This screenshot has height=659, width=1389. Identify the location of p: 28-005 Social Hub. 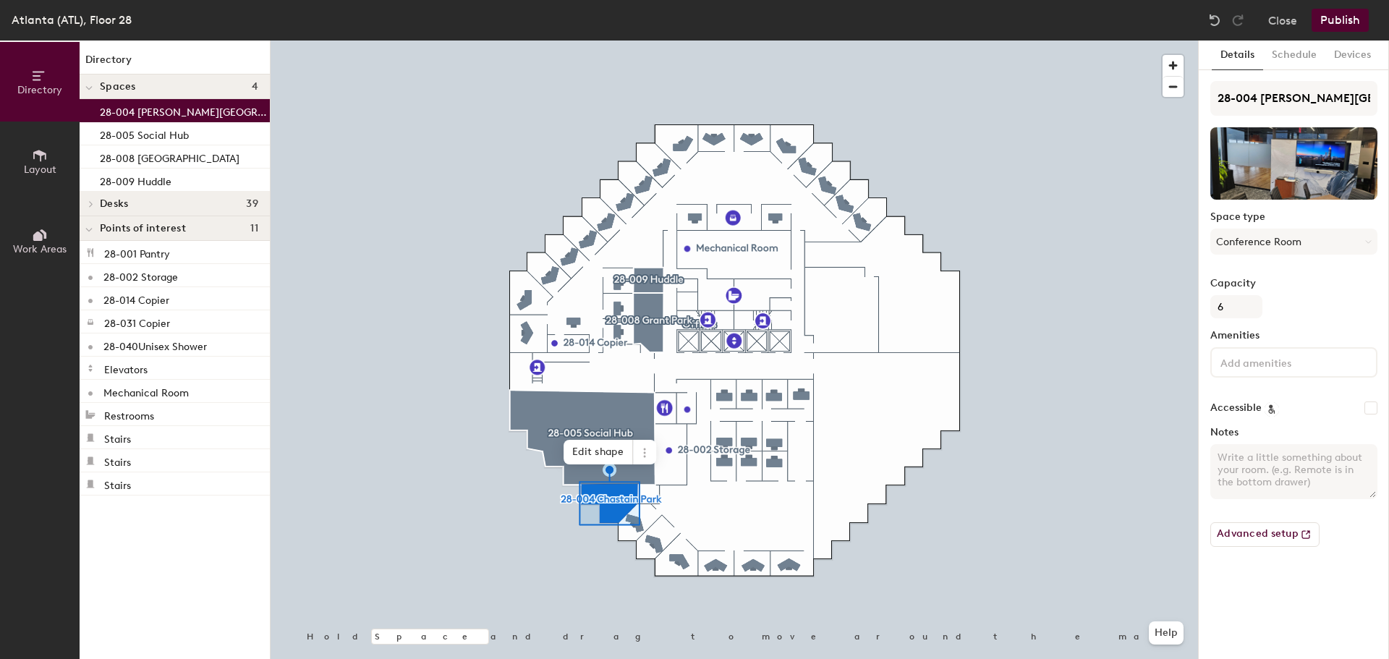
(144, 133).